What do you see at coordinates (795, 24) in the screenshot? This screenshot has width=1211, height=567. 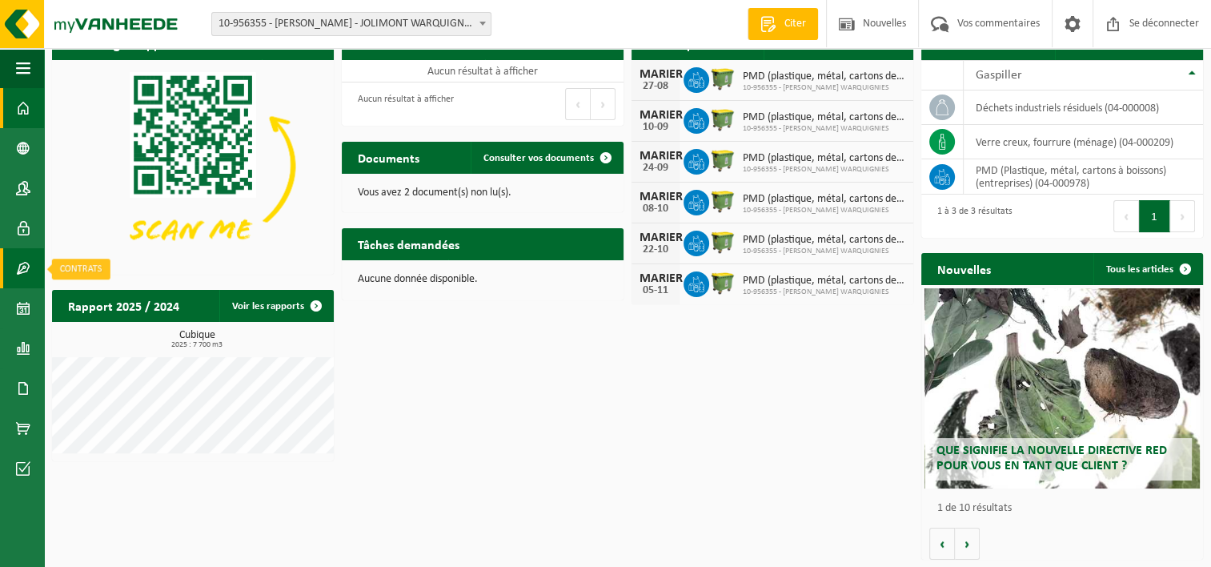 I see `span: Citer` at bounding box center [795, 24].